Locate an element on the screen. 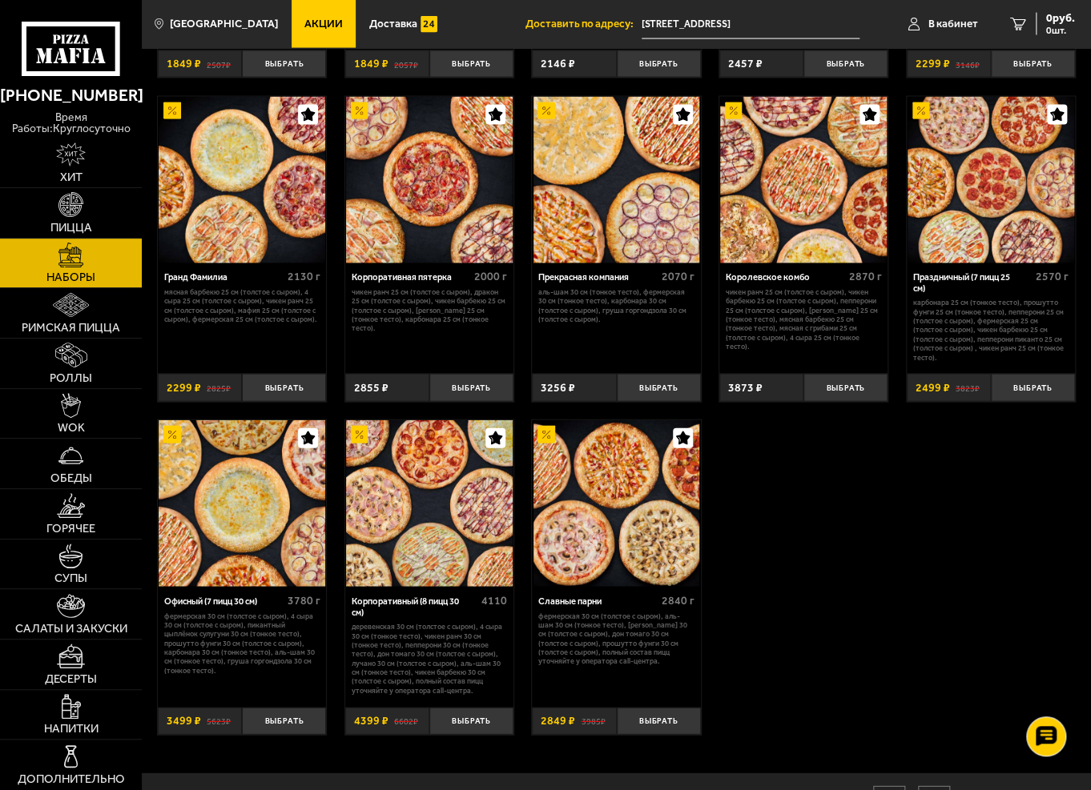 The height and width of the screenshot is (790, 1091). img: Прекрасная компания is located at coordinates (617, 180).